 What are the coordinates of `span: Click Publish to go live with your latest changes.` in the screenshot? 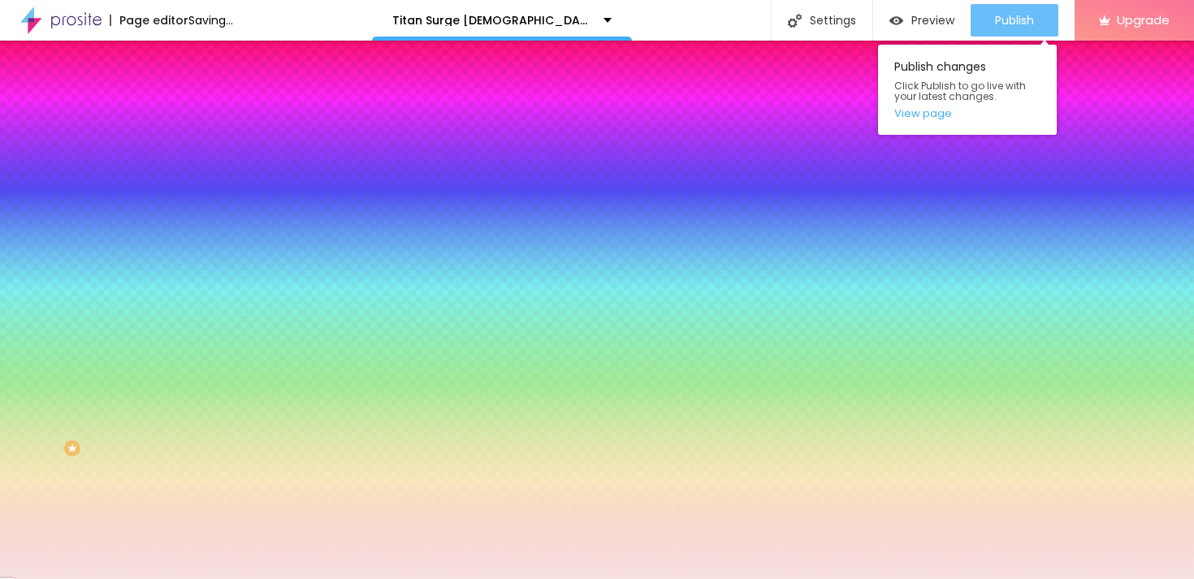 It's located at (968, 91).